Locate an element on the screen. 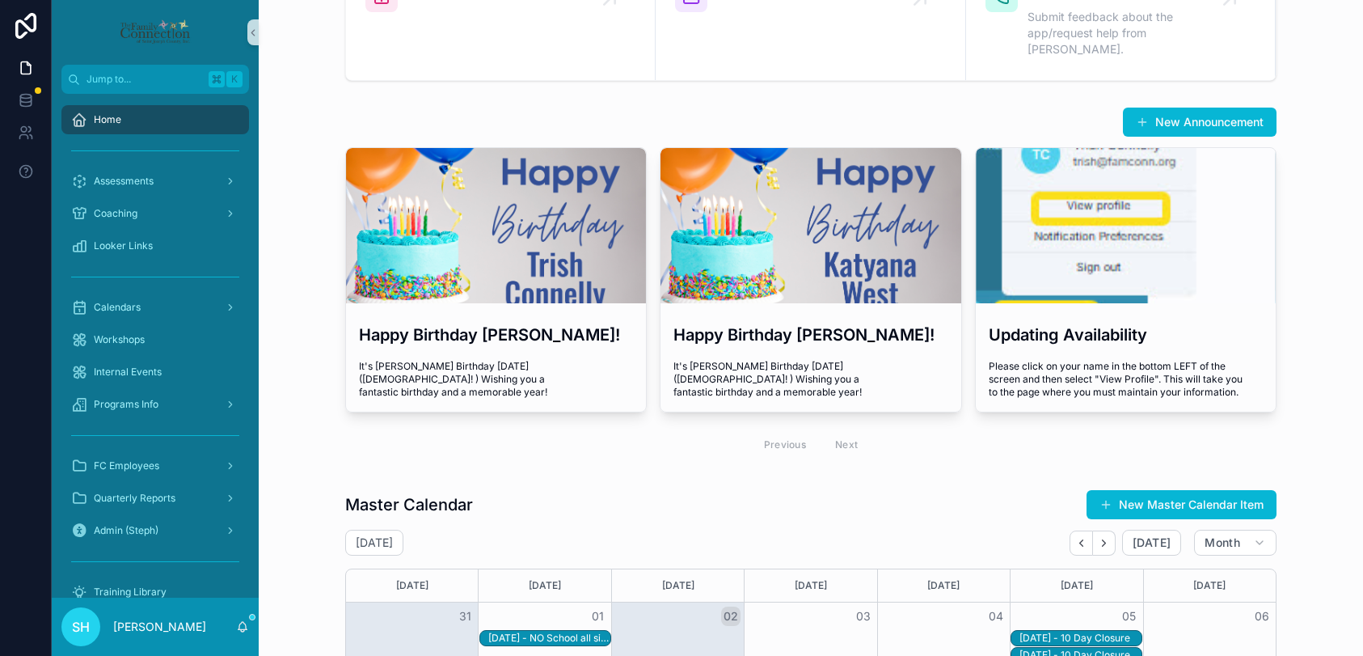 The height and width of the screenshot is (656, 1363). span: Home is located at coordinates (108, 120).